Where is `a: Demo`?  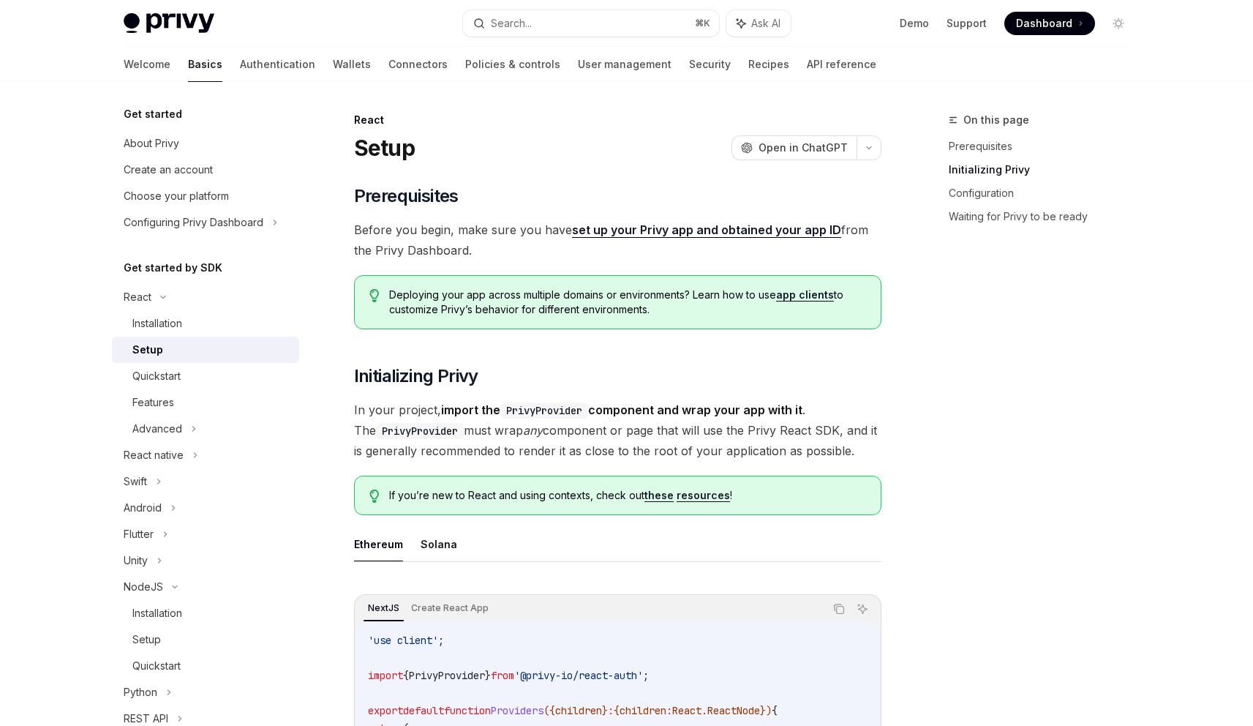 a: Demo is located at coordinates (915, 23).